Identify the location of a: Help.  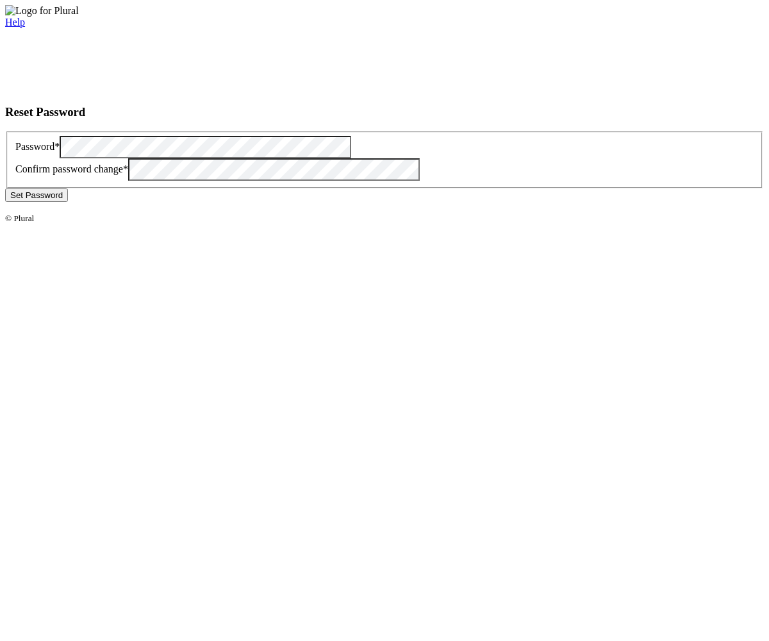
(15, 22).